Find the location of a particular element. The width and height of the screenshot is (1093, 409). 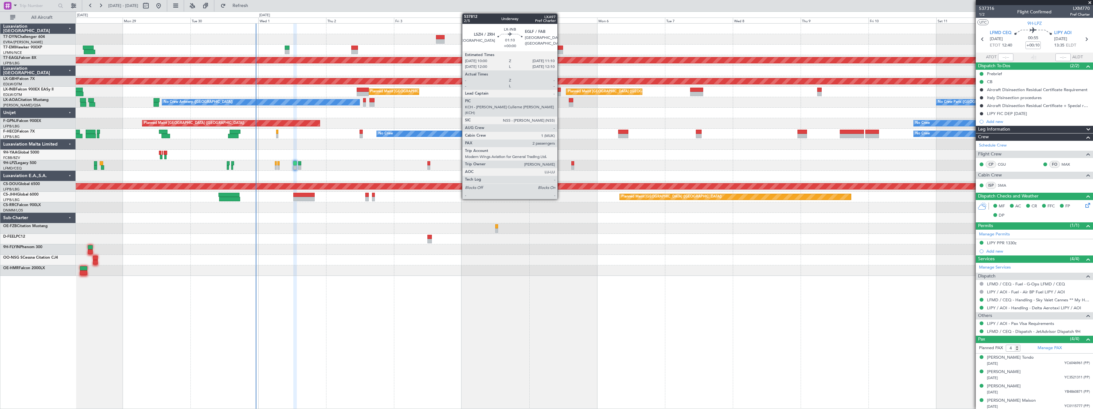

a: 9H-LPZLegacy 500 is located at coordinates (20, 163).